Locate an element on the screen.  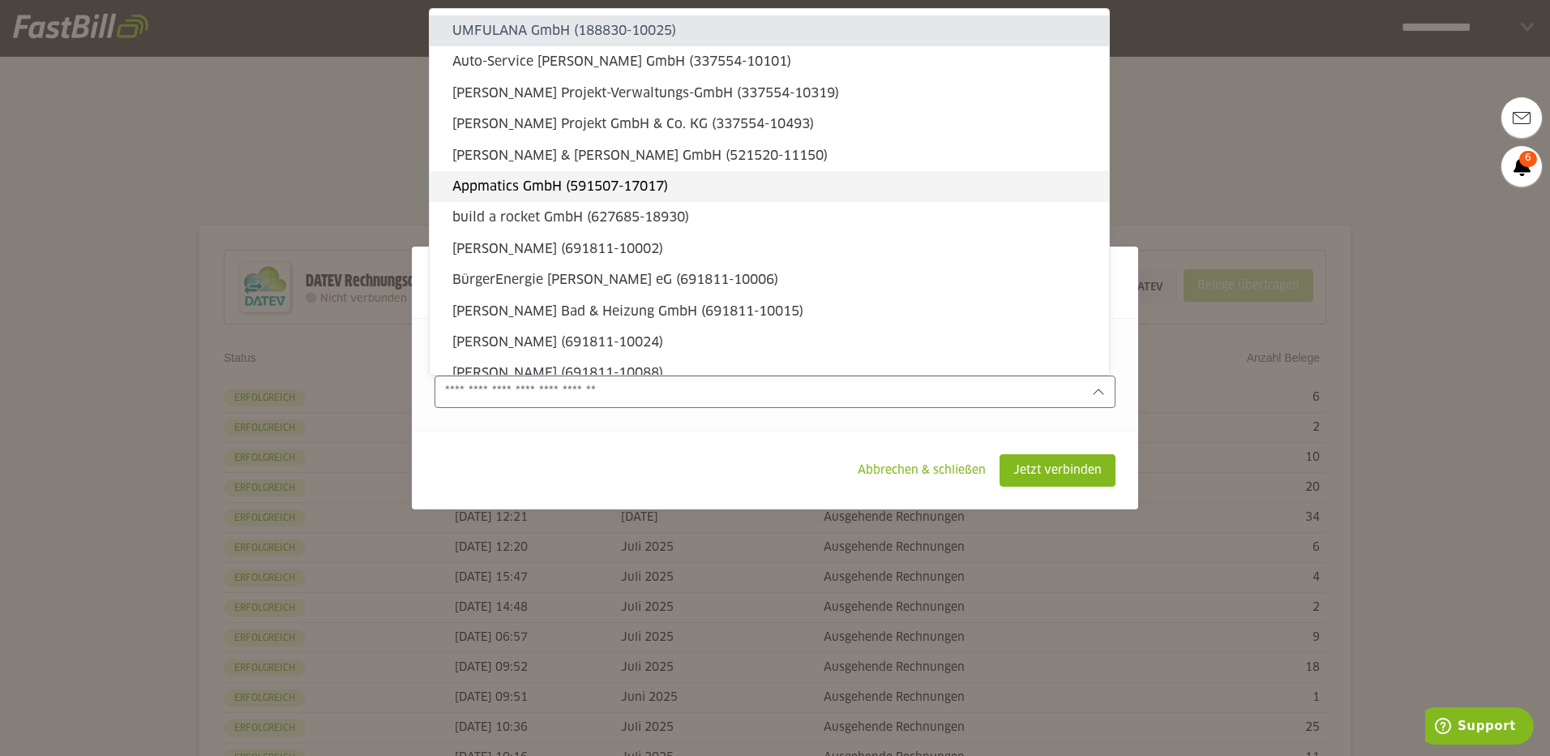
sl-option: Appmatics GmbH (591507-17017) is located at coordinates (769, 186).